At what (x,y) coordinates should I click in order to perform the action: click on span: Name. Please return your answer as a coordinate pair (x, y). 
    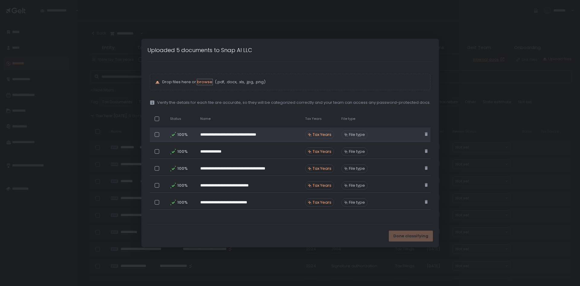
    Looking at the image, I should click on (206, 118).